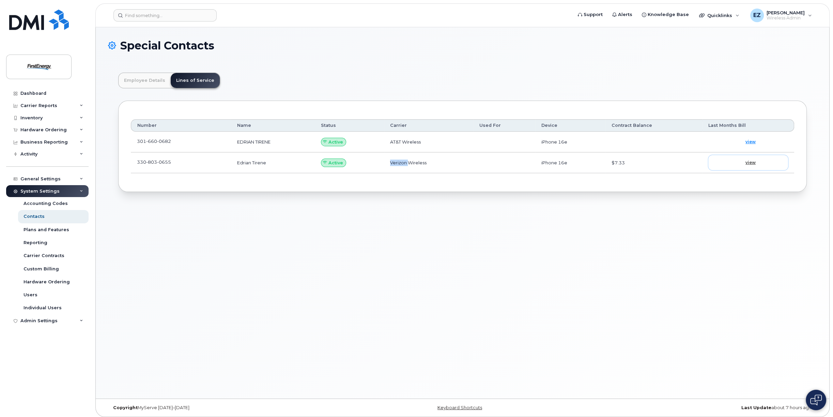  I want to click on span: 803, so click(152, 162).